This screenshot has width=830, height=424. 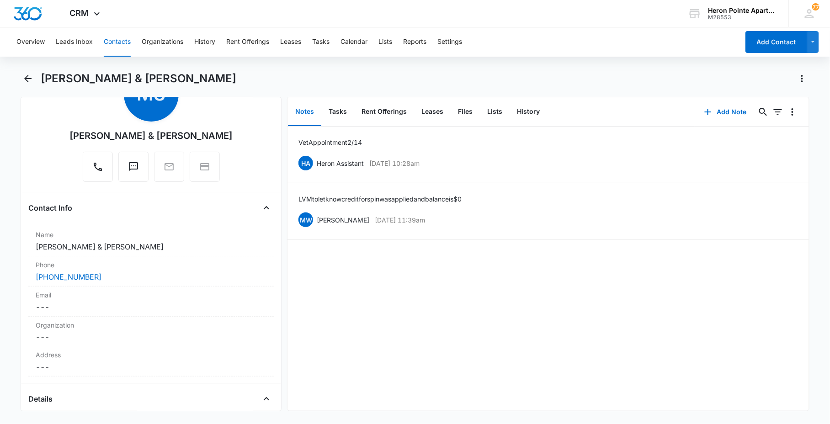 What do you see at coordinates (151, 362) in the screenshot?
I see `div: Address---` at bounding box center [151, 362].